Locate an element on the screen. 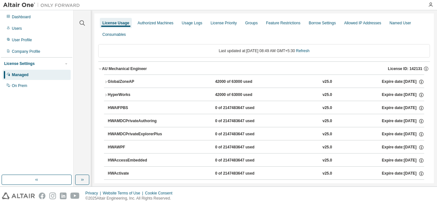  div: License Settings is located at coordinates (19, 64).